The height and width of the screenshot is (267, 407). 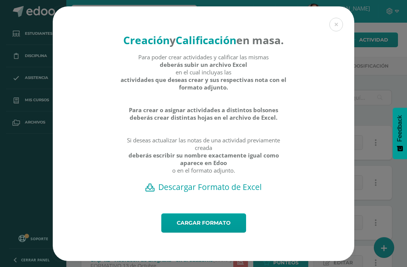 What do you see at coordinates (204, 40) in the screenshot?
I see `h4: en masa.` at bounding box center [204, 40].